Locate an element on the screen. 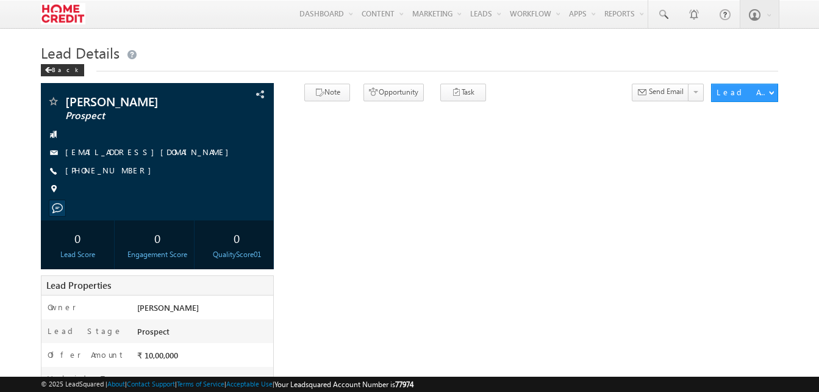 The image size is (819, 392). label: Offer Amount is located at coordinates (86, 354).